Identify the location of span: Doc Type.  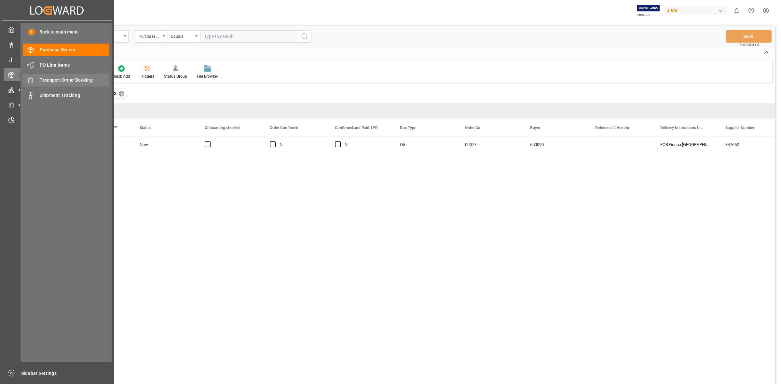
(408, 128).